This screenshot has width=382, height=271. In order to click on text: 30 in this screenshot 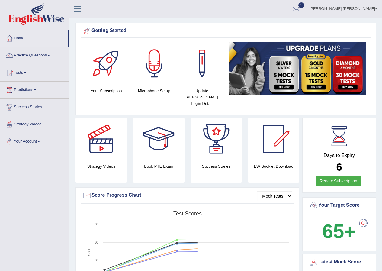, I will do `click(96, 260)`.